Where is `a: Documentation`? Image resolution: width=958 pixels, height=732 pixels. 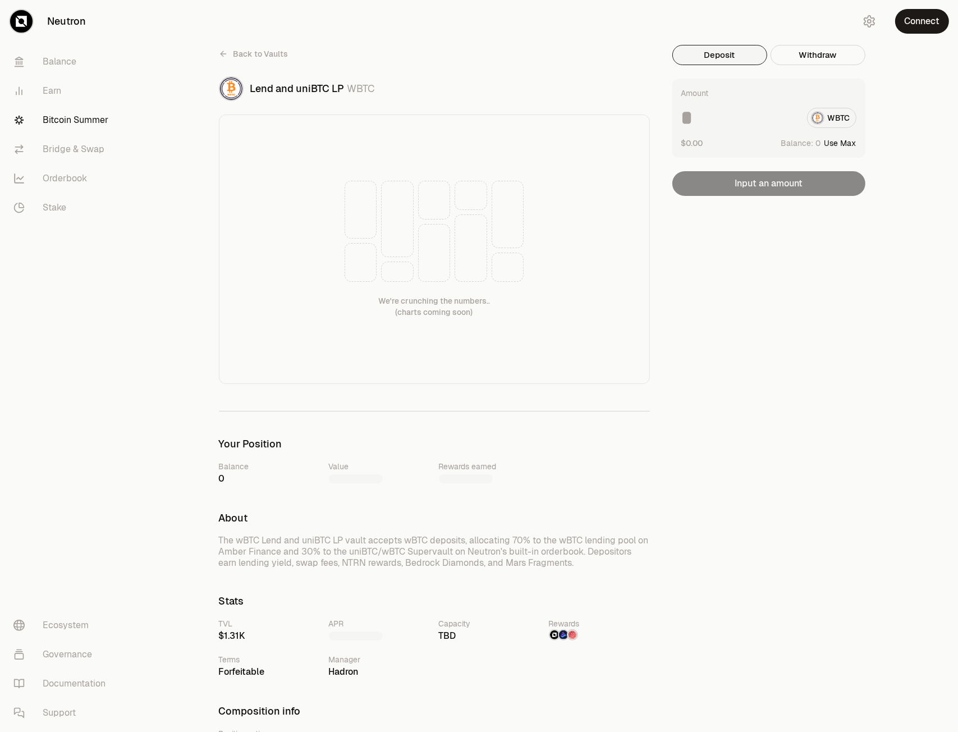
a: Documentation is located at coordinates (63, 683).